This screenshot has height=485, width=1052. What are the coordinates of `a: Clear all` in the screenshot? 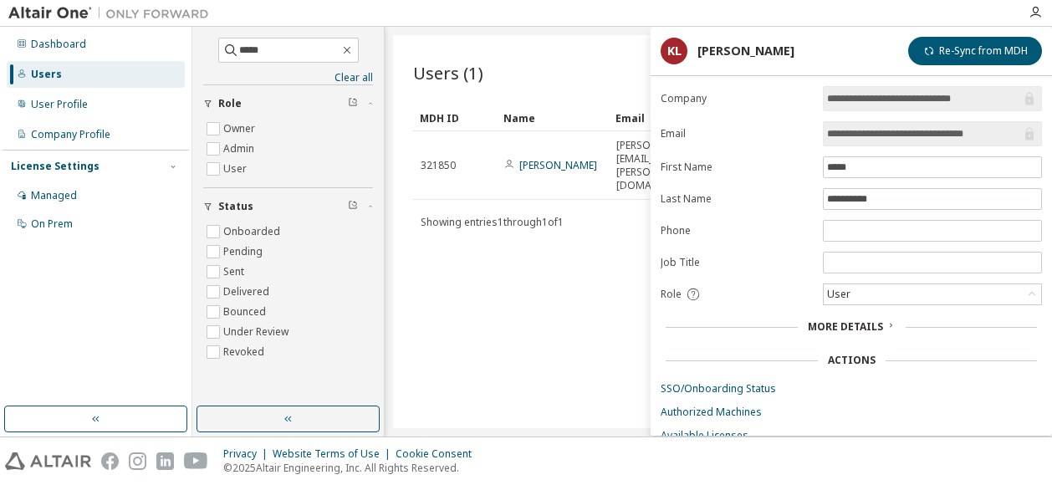 It's located at (288, 78).